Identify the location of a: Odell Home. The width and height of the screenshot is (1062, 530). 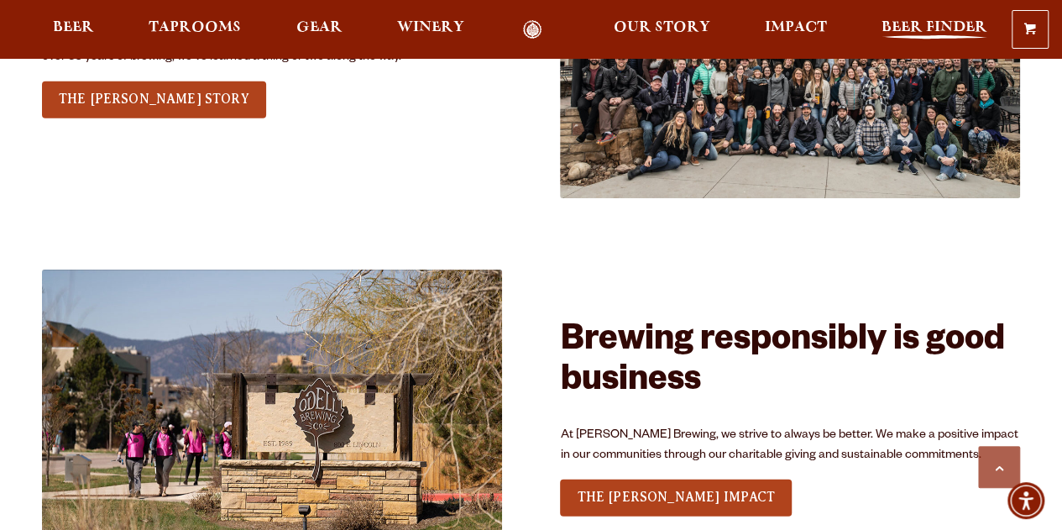
(532, 29).